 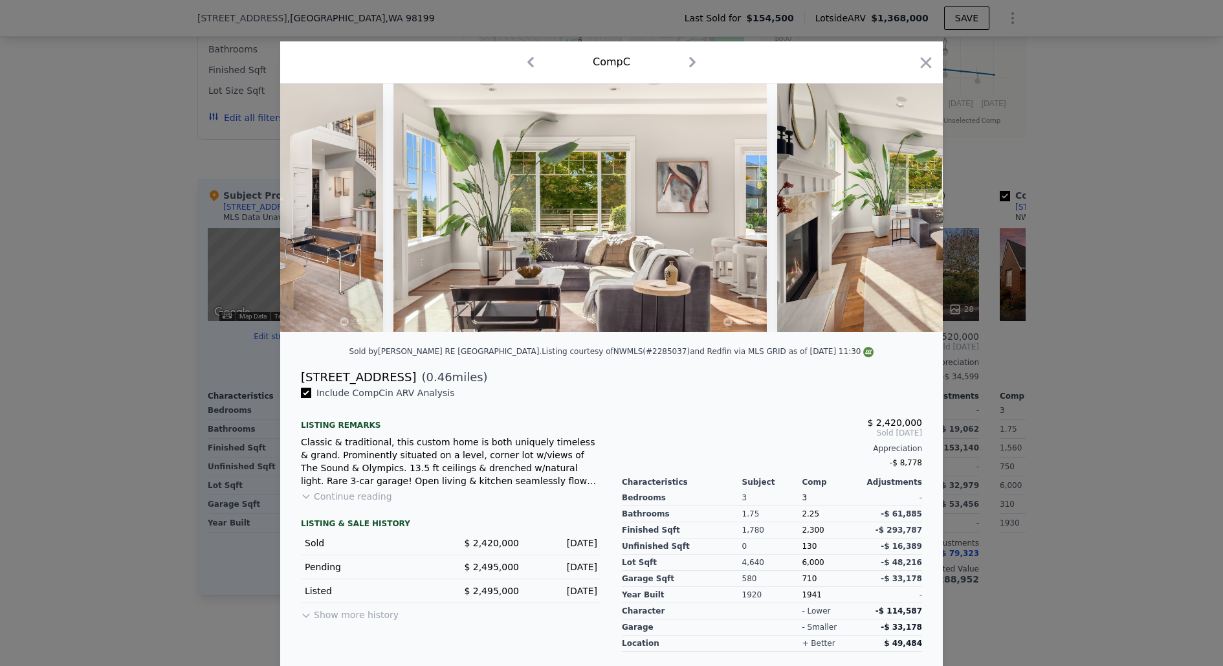 What do you see at coordinates (903, 643) in the screenshot?
I see `span: $ 49,484` at bounding box center [903, 643].